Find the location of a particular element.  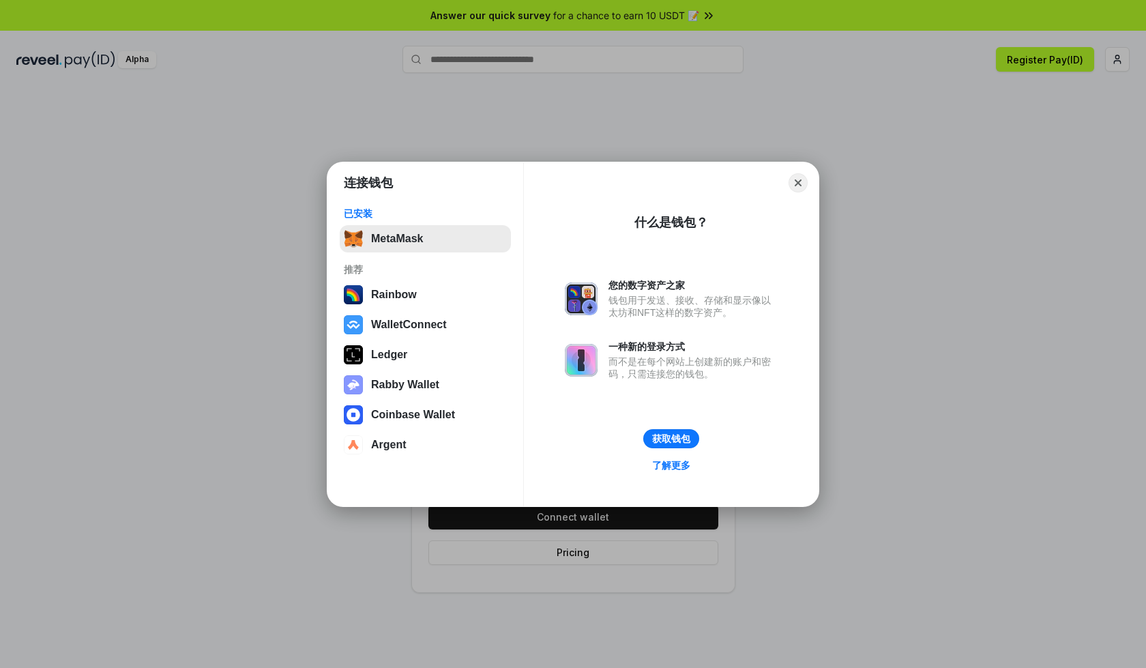

div: 已安装 is located at coordinates (425, 214).